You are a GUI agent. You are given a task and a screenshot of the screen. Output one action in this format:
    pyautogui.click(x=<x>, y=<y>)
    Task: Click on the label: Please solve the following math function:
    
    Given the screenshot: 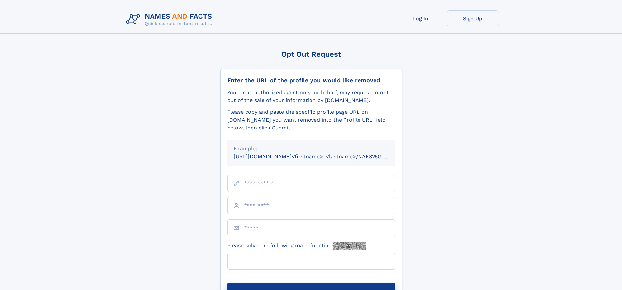 What is the action you would take?
    pyautogui.click(x=296, y=245)
    